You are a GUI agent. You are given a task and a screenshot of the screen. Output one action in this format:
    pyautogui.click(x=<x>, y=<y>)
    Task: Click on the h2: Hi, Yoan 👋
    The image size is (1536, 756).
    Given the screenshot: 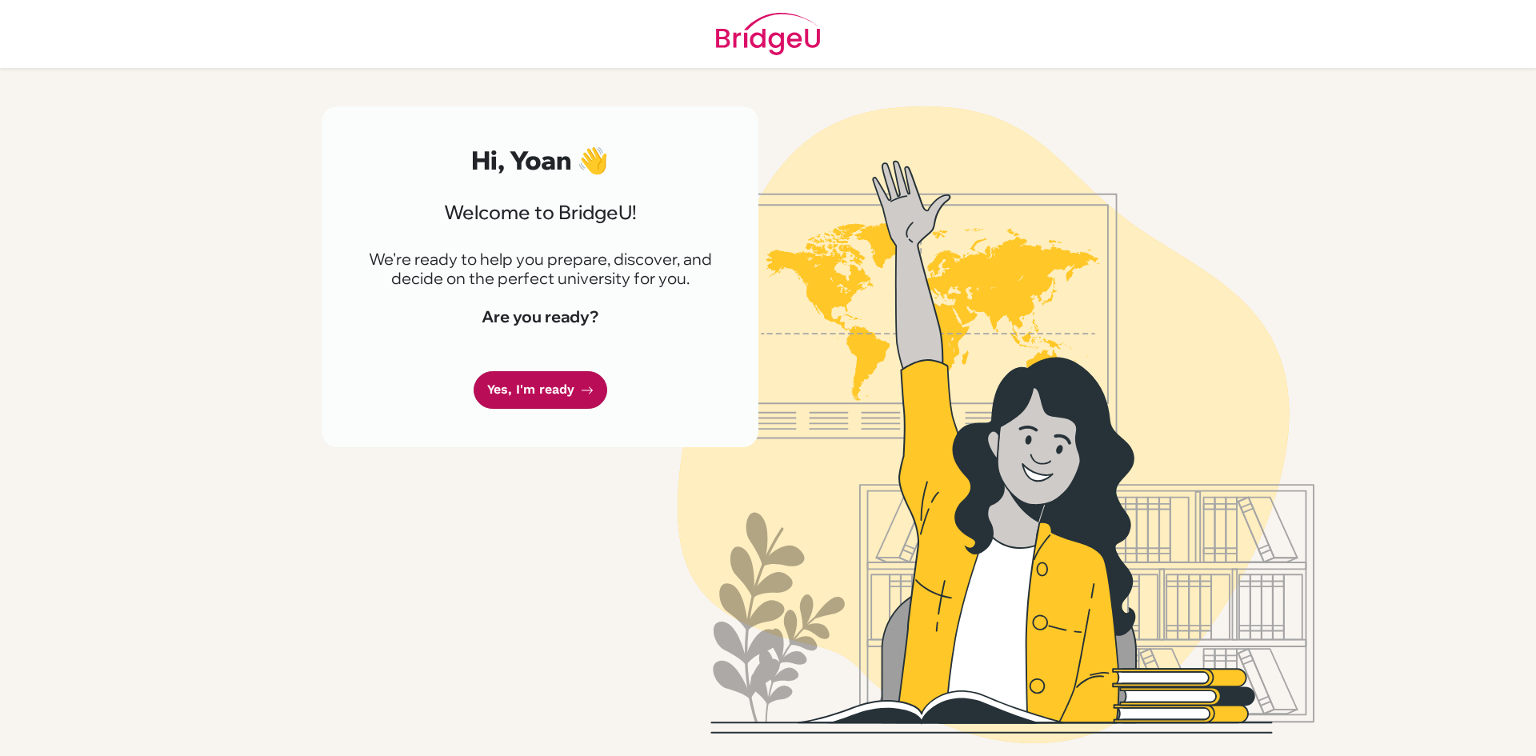 What is the action you would take?
    pyautogui.click(x=540, y=160)
    